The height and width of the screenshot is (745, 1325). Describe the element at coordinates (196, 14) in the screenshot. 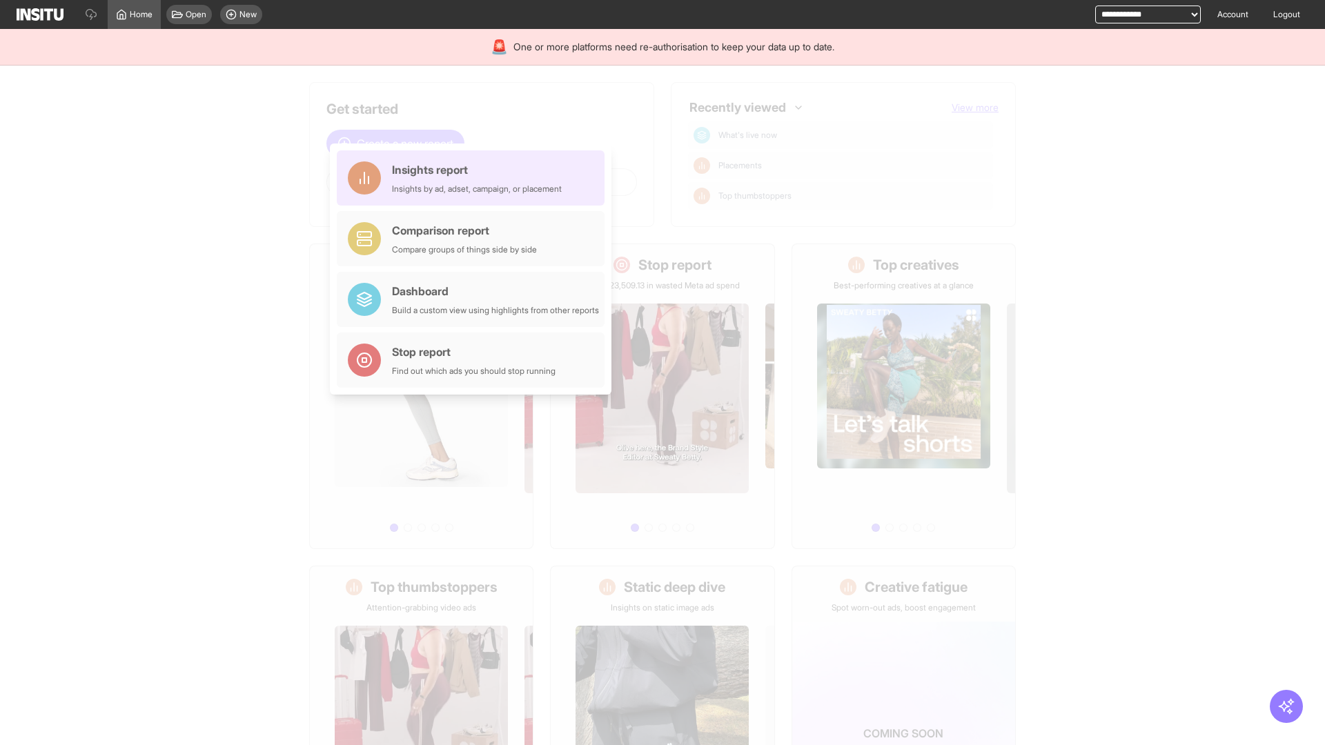

I see `span: Open` at that location.